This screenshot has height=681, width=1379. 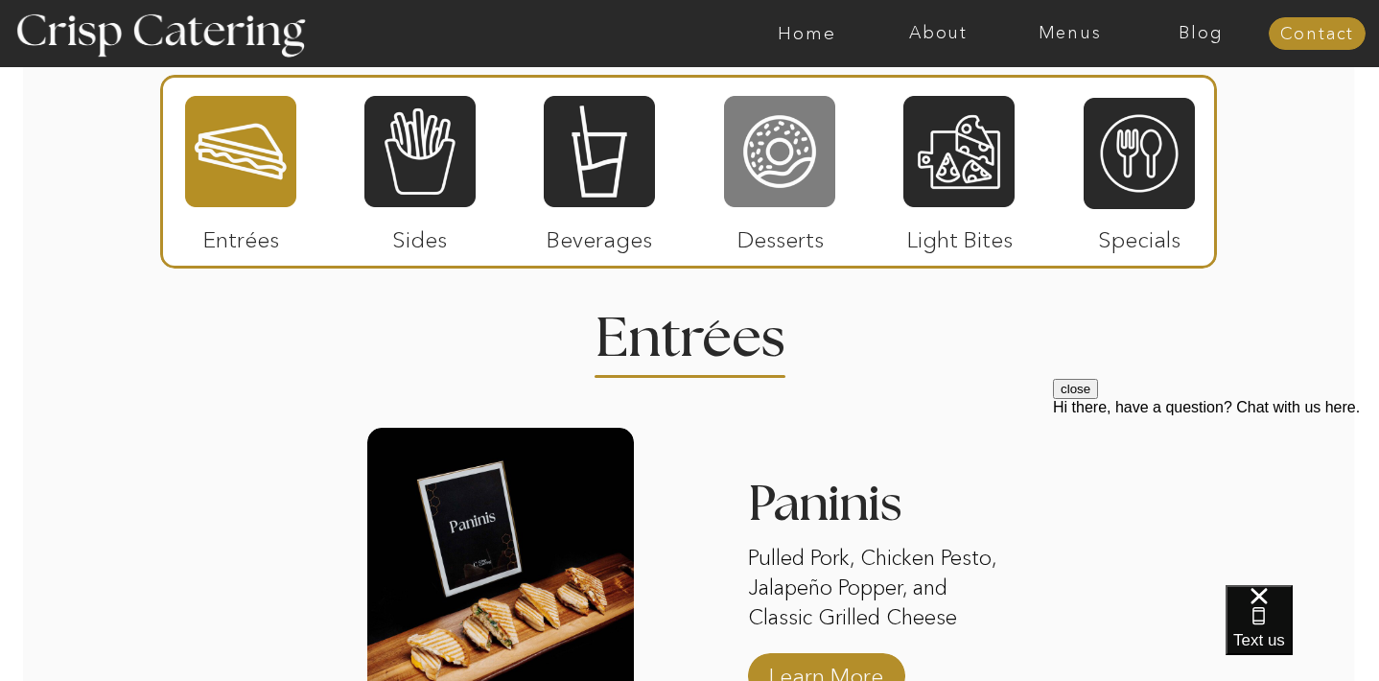 What do you see at coordinates (807, 34) in the screenshot?
I see `nav: Home` at bounding box center [807, 34].